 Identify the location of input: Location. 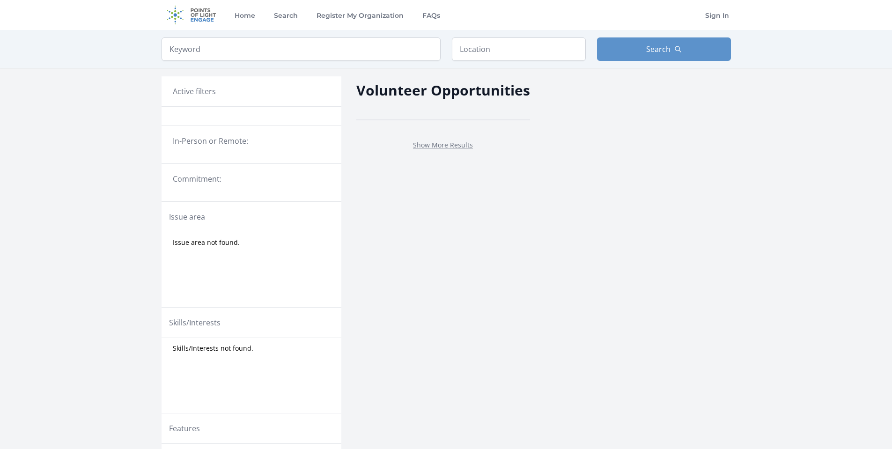
(519, 49).